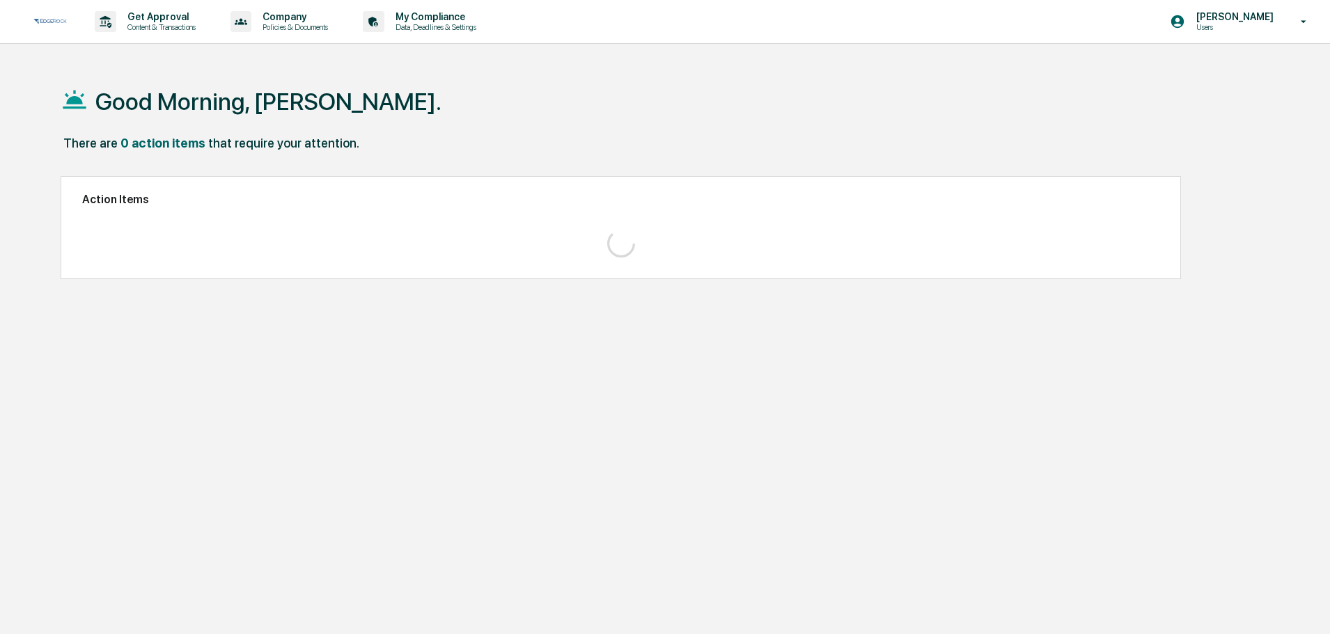  What do you see at coordinates (1232, 27) in the screenshot?
I see `p: Users` at bounding box center [1232, 27].